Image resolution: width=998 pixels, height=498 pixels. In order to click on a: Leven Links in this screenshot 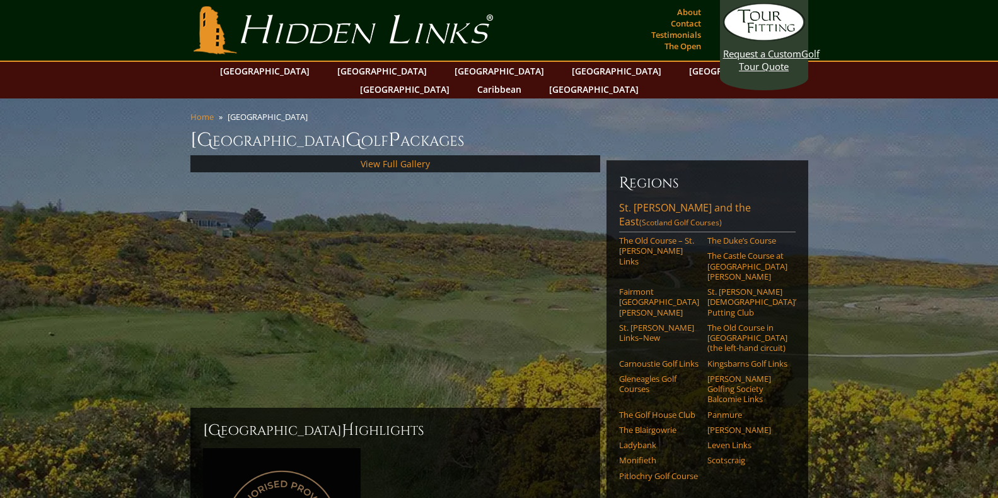, I will do `click(747, 445)`.